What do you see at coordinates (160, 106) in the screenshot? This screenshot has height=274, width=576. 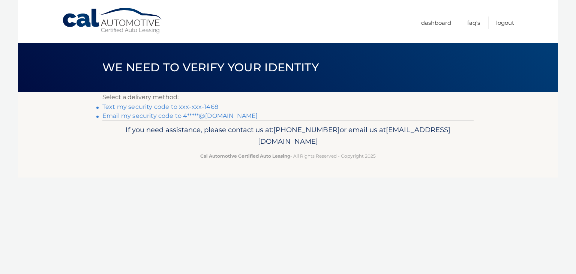 I see `a: Text my security code to xxx-xxx-1468` at bounding box center [160, 106].